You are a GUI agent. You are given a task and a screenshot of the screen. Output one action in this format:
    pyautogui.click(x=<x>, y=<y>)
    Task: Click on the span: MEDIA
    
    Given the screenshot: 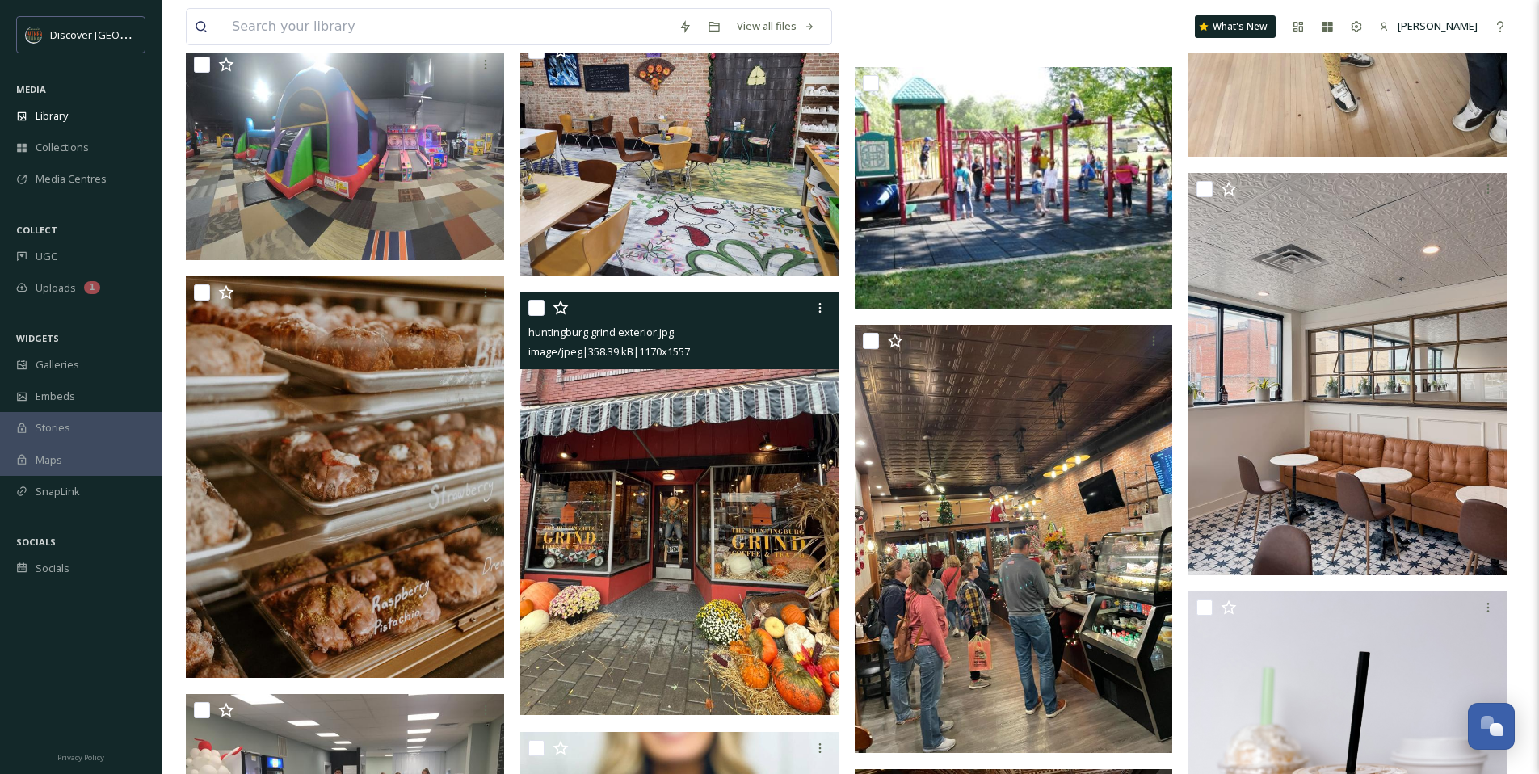 What is the action you would take?
    pyautogui.click(x=31, y=89)
    